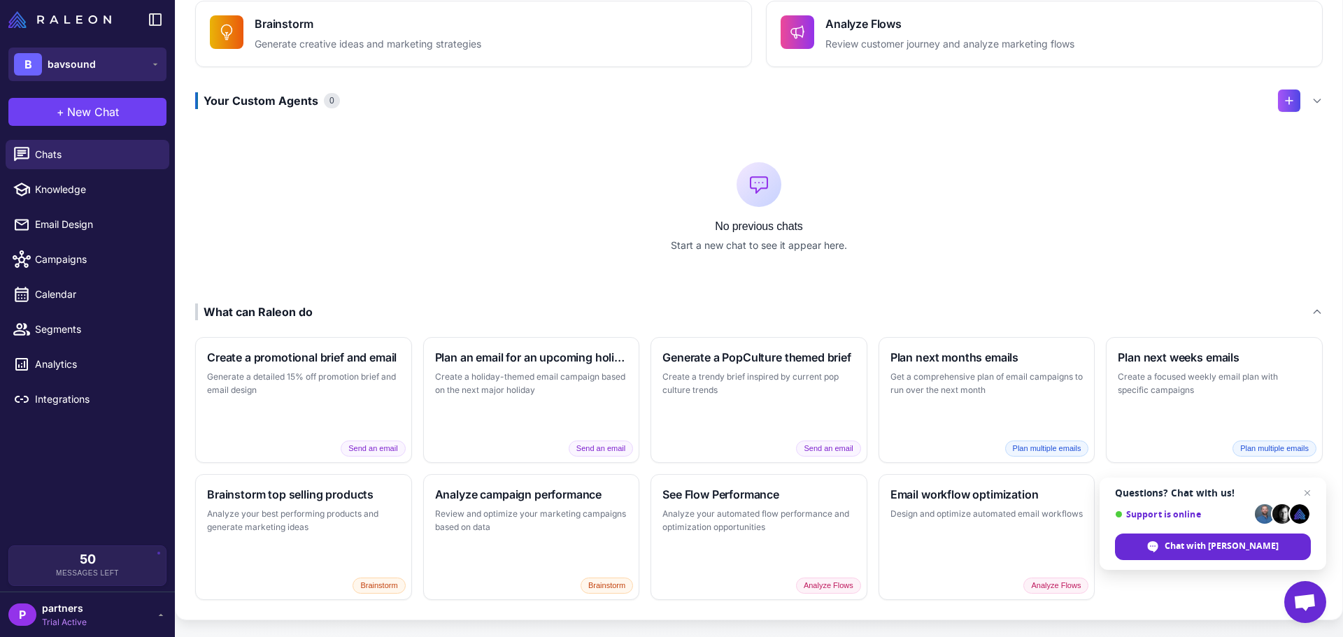 The width and height of the screenshot is (1343, 637). I want to click on span: bavsound, so click(71, 64).